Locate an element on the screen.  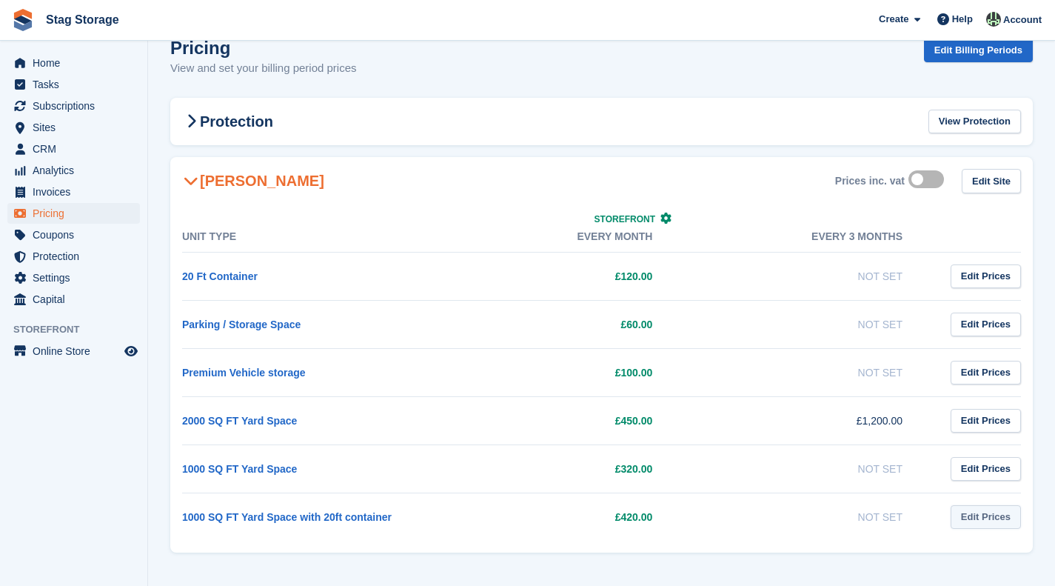
img: stora-icon-8386f47178a22dfd0bd8f6a31ec36ba5ce8667c1dd55bd0f319d3a0aa187defe.svg is located at coordinates (23, 20).